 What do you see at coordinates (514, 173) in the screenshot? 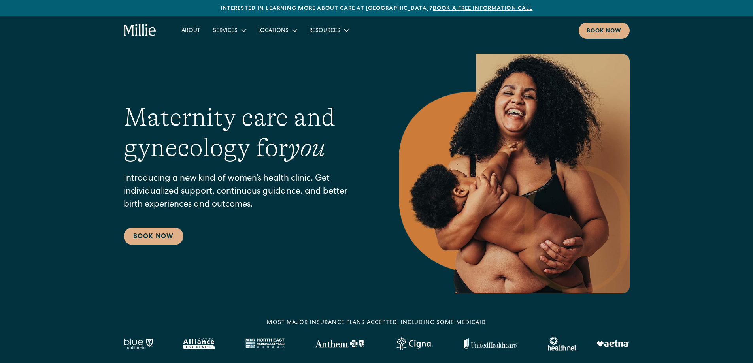
I see `img: Smiling mother with her baby in arms, celebrating body positivity and the nurturing bond of postp...` at bounding box center [514, 173].